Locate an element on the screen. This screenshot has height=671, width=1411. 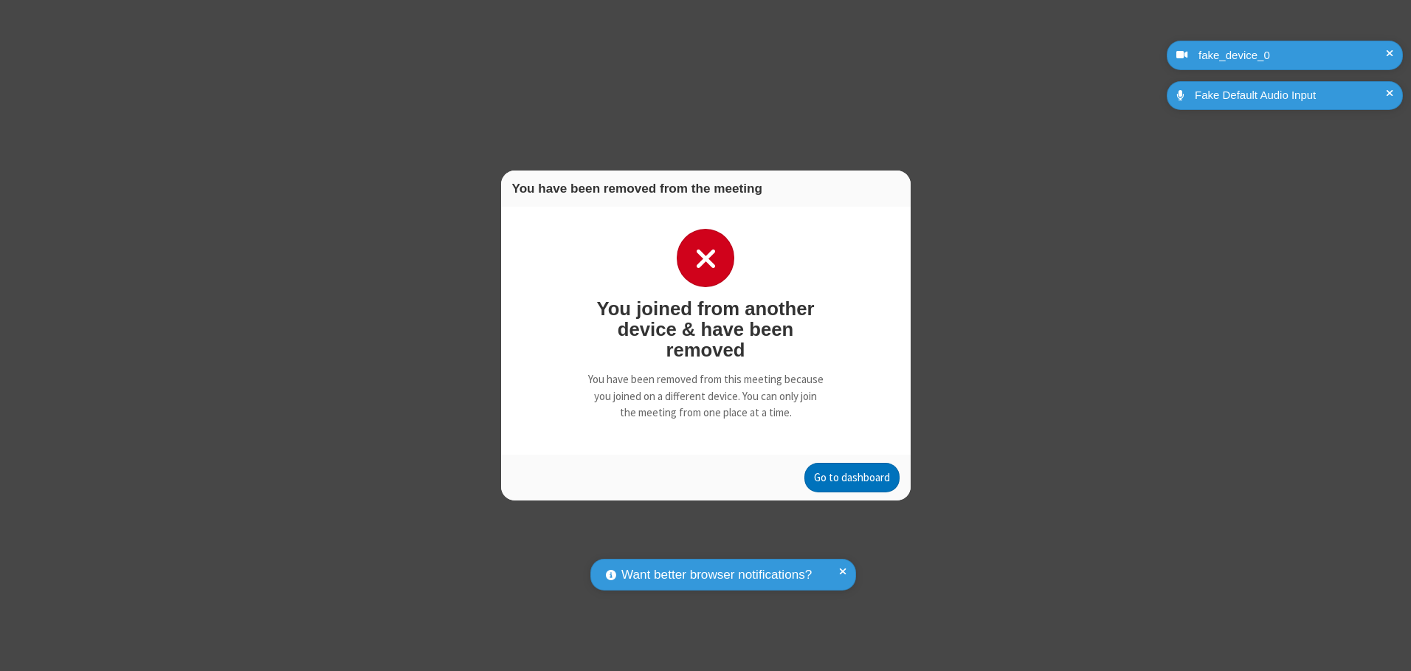
span: Want better browser notifications? is located at coordinates (716, 575).